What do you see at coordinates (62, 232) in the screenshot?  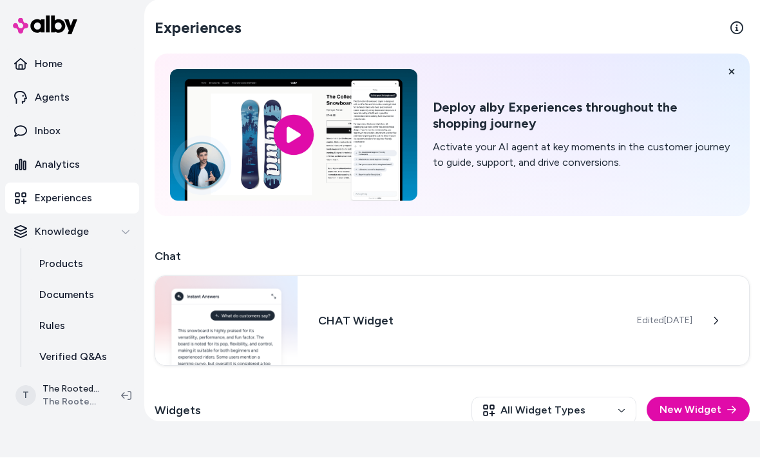 I see `p: Knowledge` at bounding box center [62, 232].